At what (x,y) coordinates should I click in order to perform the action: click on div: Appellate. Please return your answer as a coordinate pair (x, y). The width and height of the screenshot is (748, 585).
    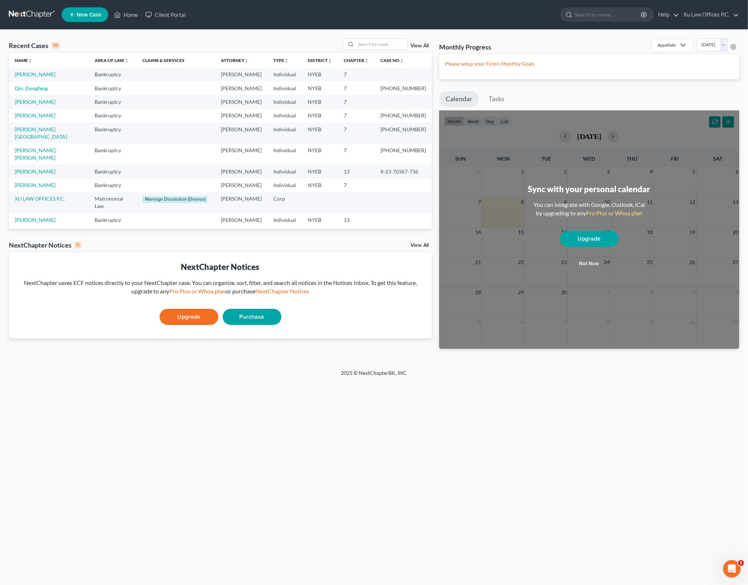
    Looking at the image, I should click on (667, 45).